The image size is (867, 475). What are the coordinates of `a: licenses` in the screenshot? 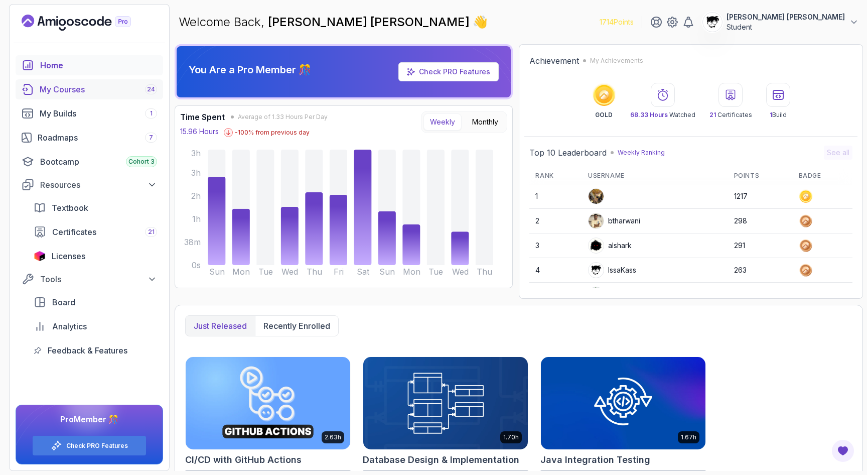 It's located at (95, 256).